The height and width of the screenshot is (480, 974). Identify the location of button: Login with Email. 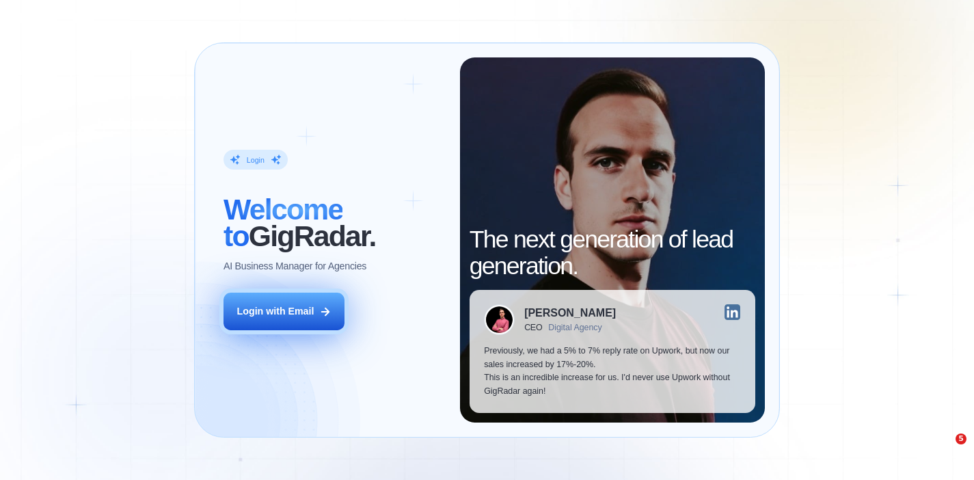
(284, 311).